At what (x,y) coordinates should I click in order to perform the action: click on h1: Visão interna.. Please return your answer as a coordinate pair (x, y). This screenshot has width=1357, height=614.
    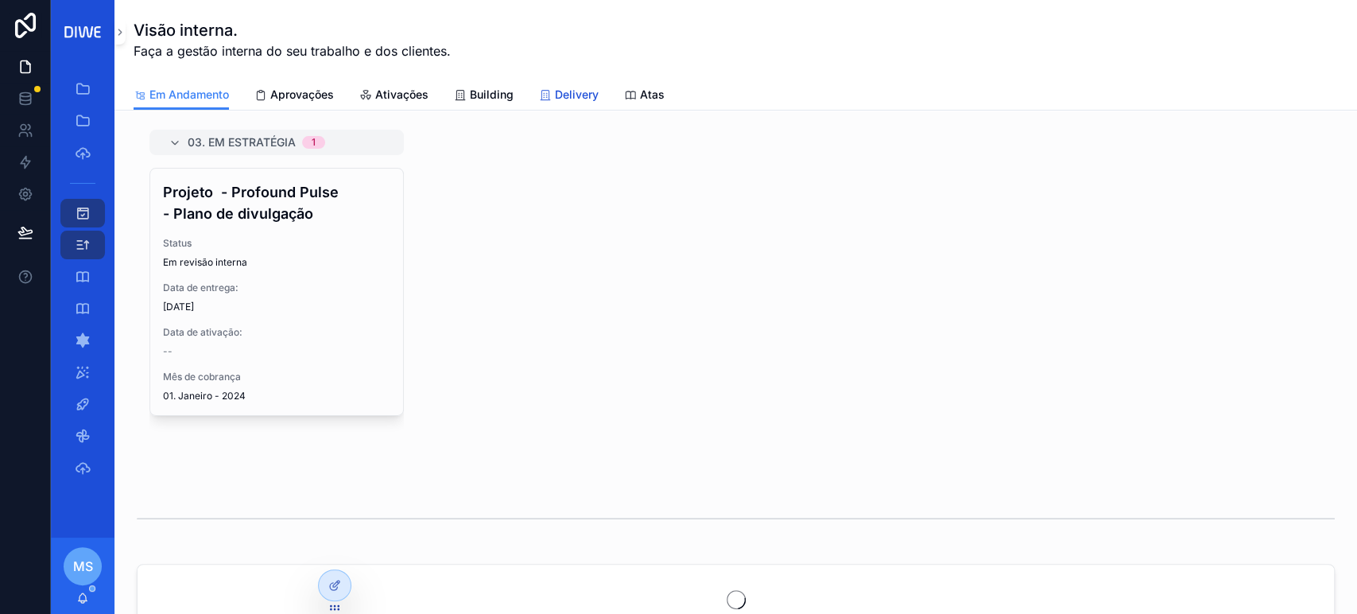
    Looking at the image, I should click on (292, 30).